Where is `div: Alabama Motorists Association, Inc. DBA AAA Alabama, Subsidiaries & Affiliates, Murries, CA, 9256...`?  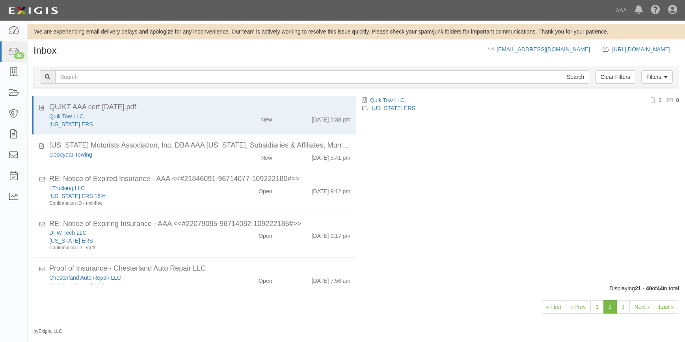 div: Alabama Motorists Association, Inc. DBA AAA Alabama, Subsidiaries & Affiliates, Murries, CA, 9256... is located at coordinates (200, 145).